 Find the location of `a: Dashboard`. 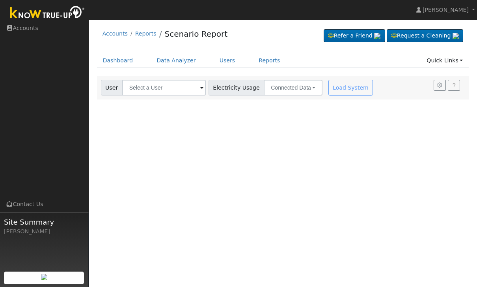

a: Dashboard is located at coordinates (118, 60).